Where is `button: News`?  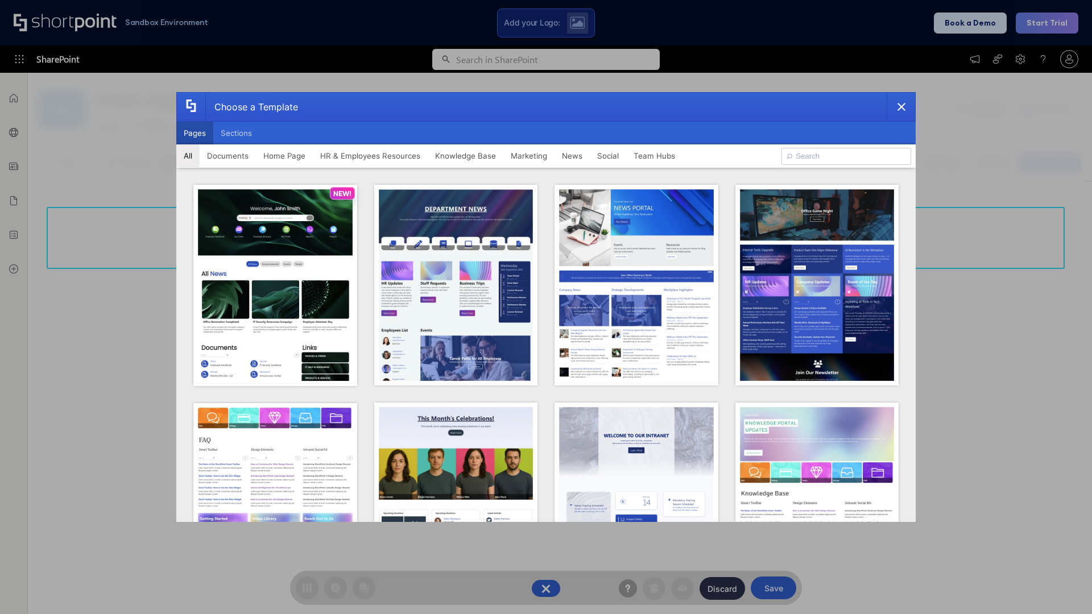 button: News is located at coordinates (572, 156).